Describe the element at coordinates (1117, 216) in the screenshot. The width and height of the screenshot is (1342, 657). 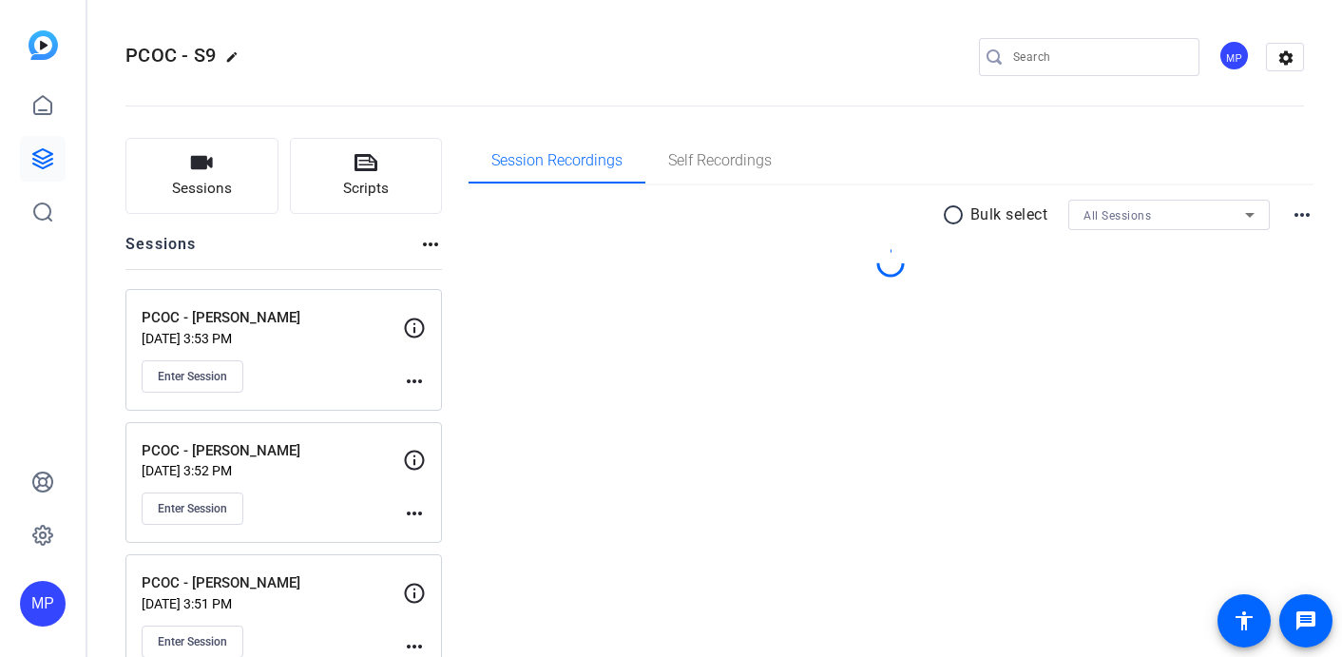
I see `span: All Sessions` at that location.